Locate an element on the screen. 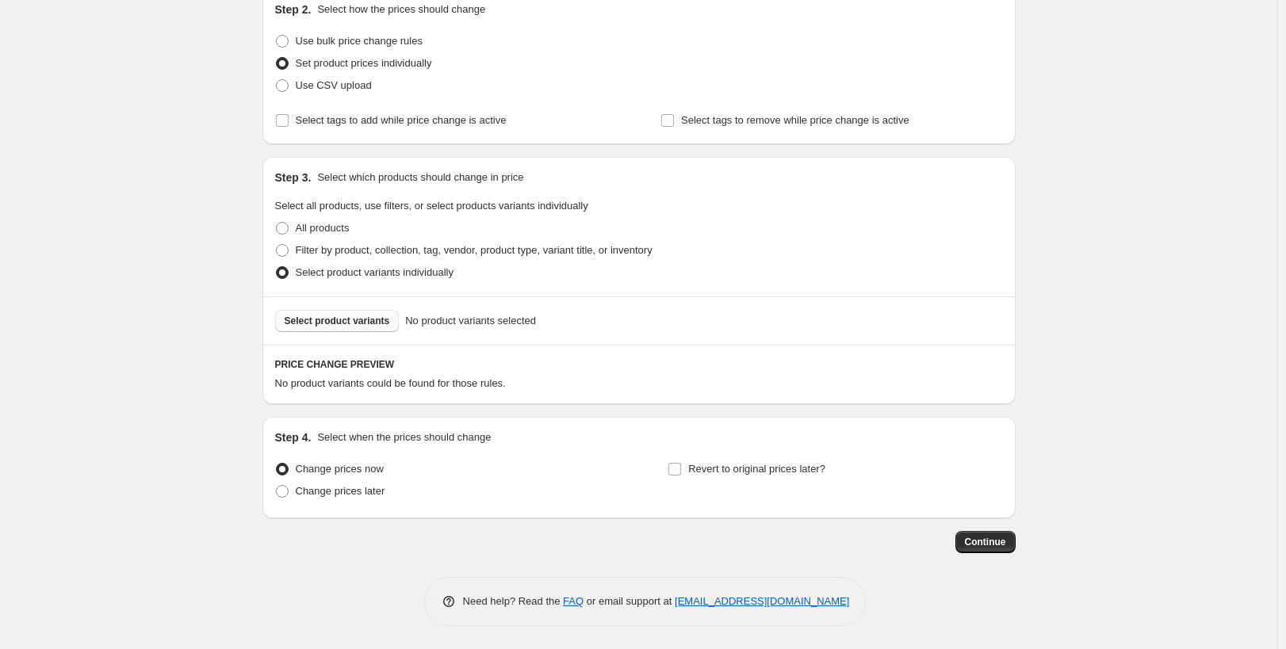  button: Select product variants is located at coordinates (337, 321).